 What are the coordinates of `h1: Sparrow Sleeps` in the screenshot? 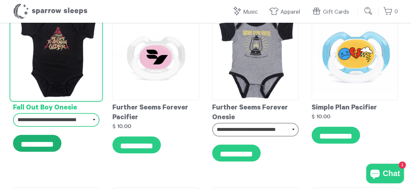 It's located at (50, 11).